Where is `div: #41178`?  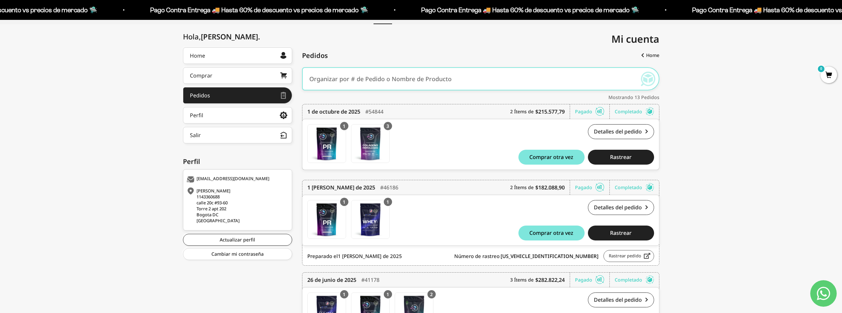
div: #41178 is located at coordinates (370, 279).